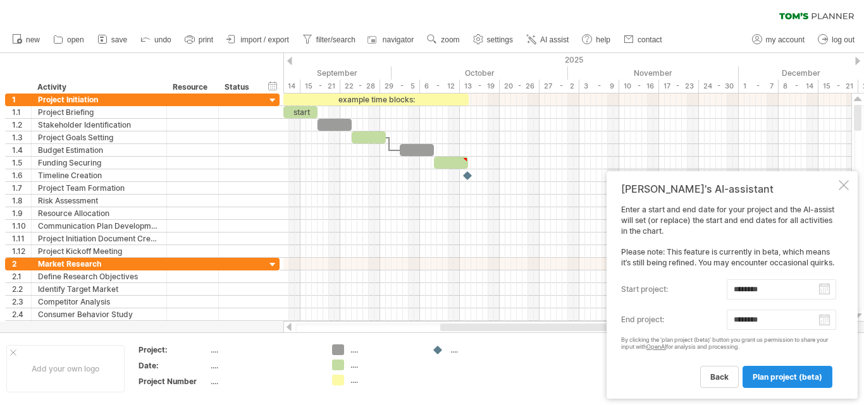 This screenshot has height=405, width=864. I want to click on div: Enter a start and end date for your project and the AI-assist will set (or replace) the start and..., so click(728, 296).